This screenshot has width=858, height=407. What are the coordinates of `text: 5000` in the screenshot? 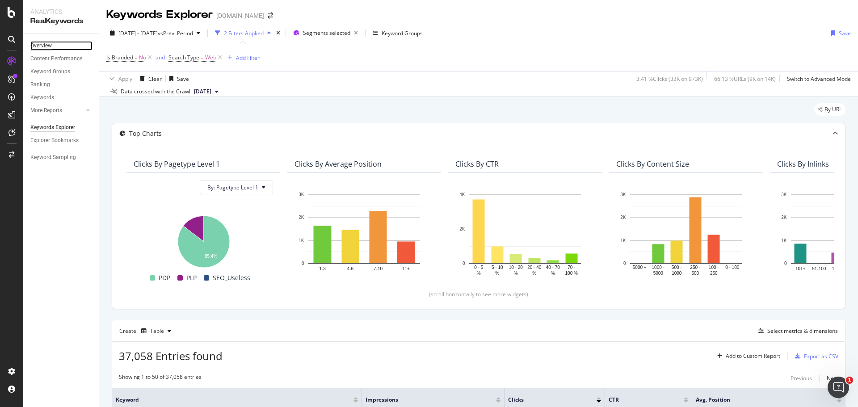 It's located at (659, 273).